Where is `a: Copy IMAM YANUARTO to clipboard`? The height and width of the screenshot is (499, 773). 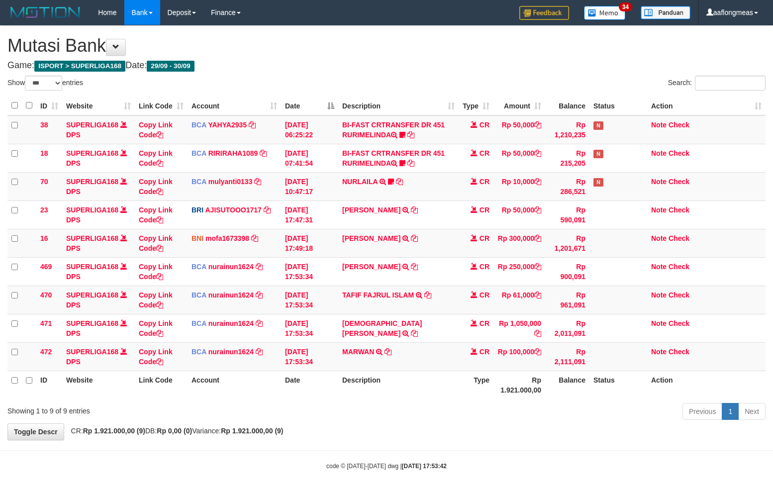 a: Copy IMAM YANUARTO to clipboard is located at coordinates (414, 333).